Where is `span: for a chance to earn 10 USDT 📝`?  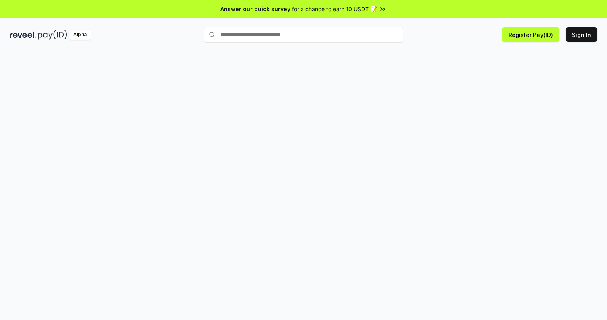 span: for a chance to earn 10 USDT 📝 is located at coordinates (335, 9).